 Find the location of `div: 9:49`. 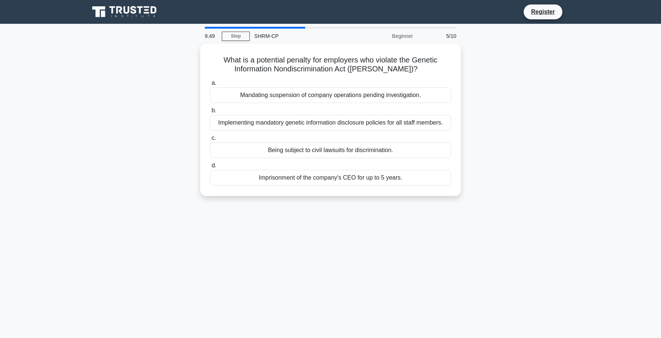

div: 9:49 is located at coordinates (211, 36).